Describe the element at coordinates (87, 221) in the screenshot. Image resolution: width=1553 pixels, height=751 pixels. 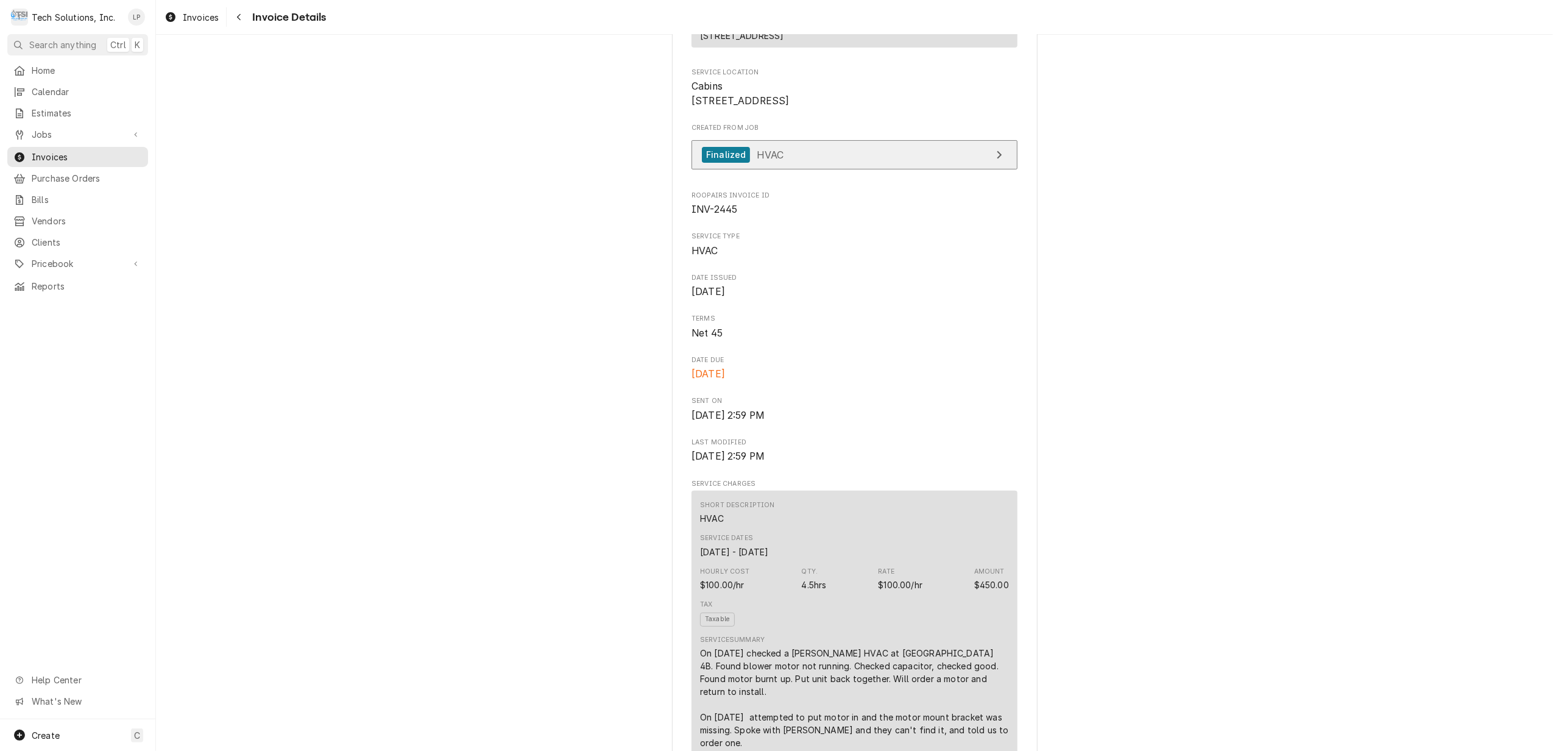
I see `span: Vendors` at that location.